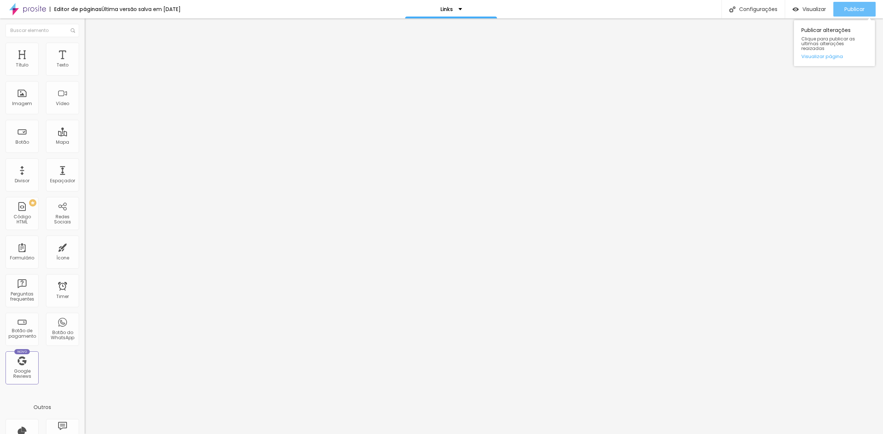 The height and width of the screenshot is (434, 883). Describe the element at coordinates (63, 297) in the screenshot. I see `div: Timer` at that location.